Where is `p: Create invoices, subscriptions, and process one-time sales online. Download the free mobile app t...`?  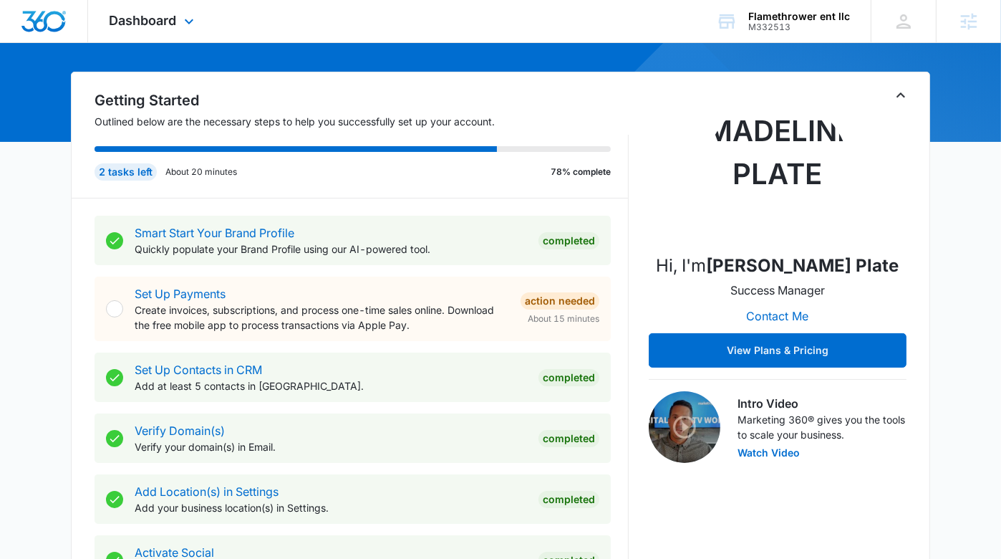
p: Create invoices, subscriptions, and process one-time sales online. Download the free mobile app t... is located at coordinates (322, 317).